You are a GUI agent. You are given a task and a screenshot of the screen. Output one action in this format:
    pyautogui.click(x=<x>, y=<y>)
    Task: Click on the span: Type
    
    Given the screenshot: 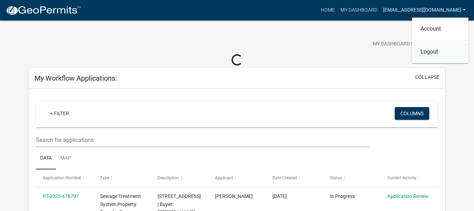 What is the action you would take?
    pyautogui.click(x=105, y=178)
    